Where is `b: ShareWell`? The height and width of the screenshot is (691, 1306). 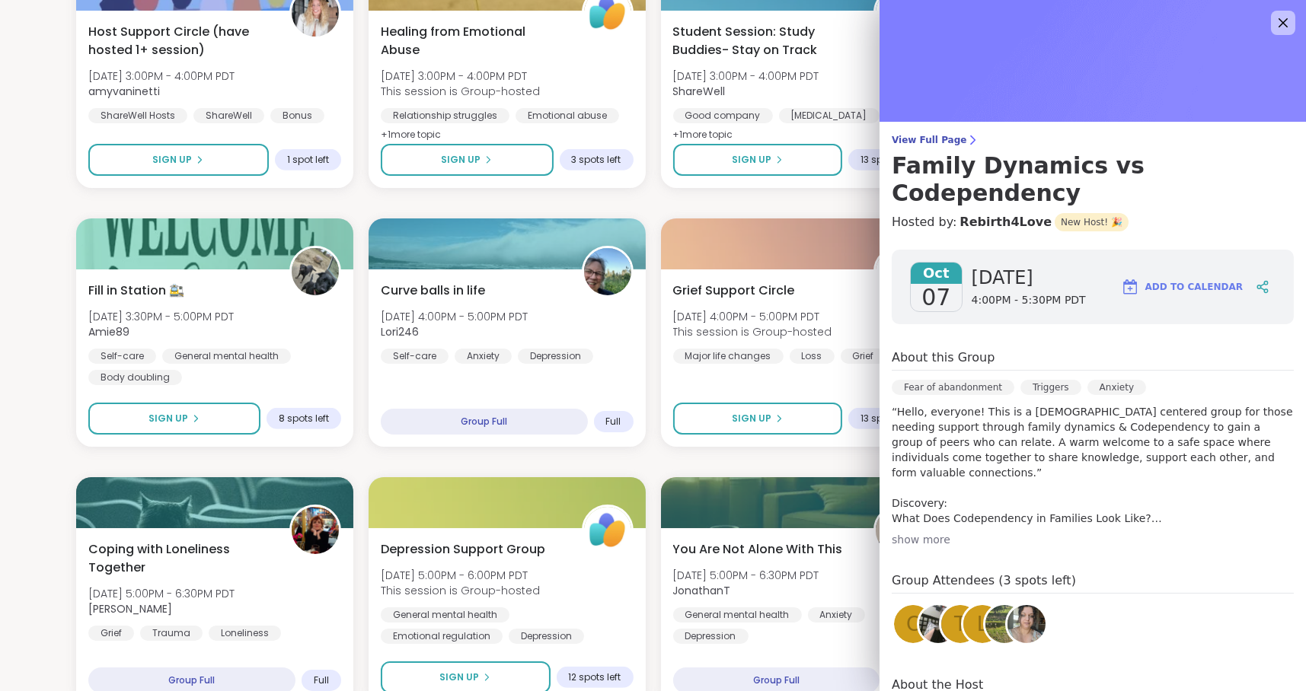 b: ShareWell is located at coordinates (699, 91).